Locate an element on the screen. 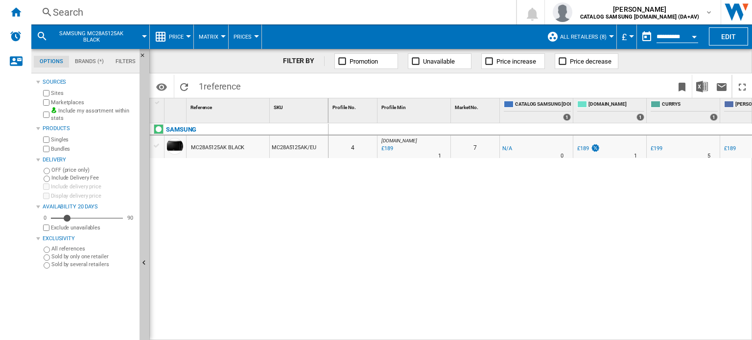  button: Hide is located at coordinates (145, 58).